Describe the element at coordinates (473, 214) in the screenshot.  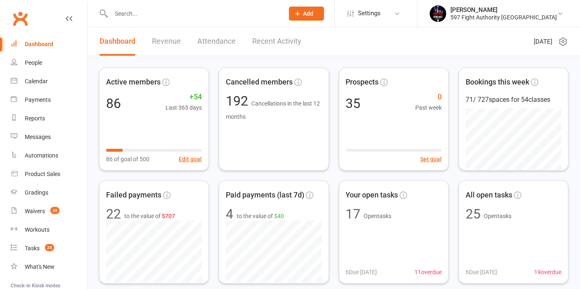
I see `div: 25` at that location.